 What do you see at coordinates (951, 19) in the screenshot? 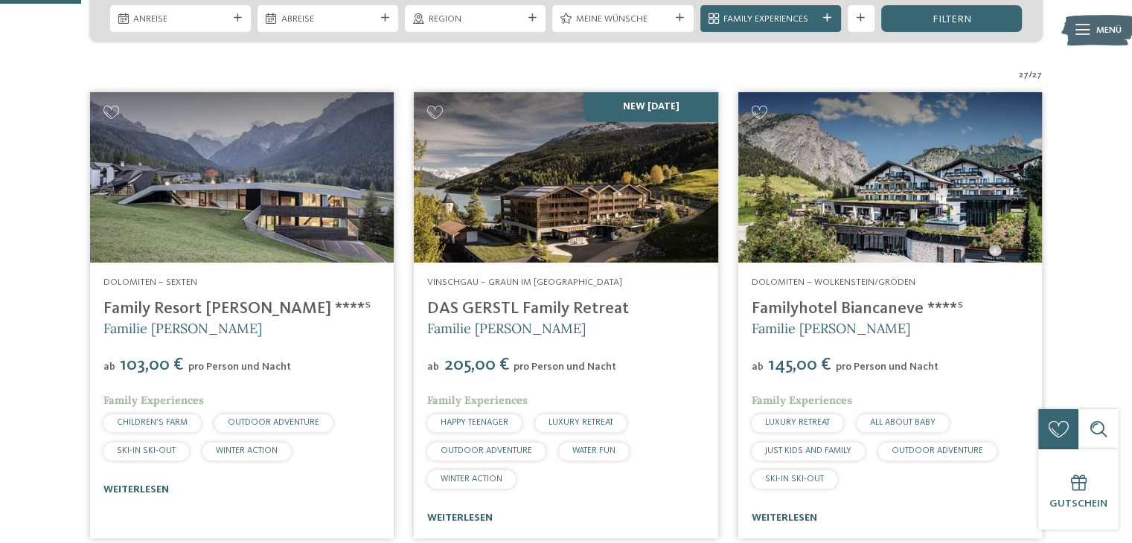
I see `span: filtern` at bounding box center [951, 19].